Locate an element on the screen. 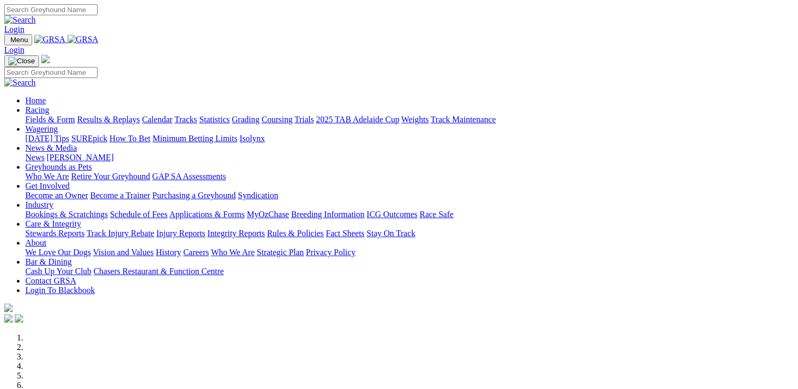 The height and width of the screenshot is (389, 798). a: Fields & Form is located at coordinates (50, 119).